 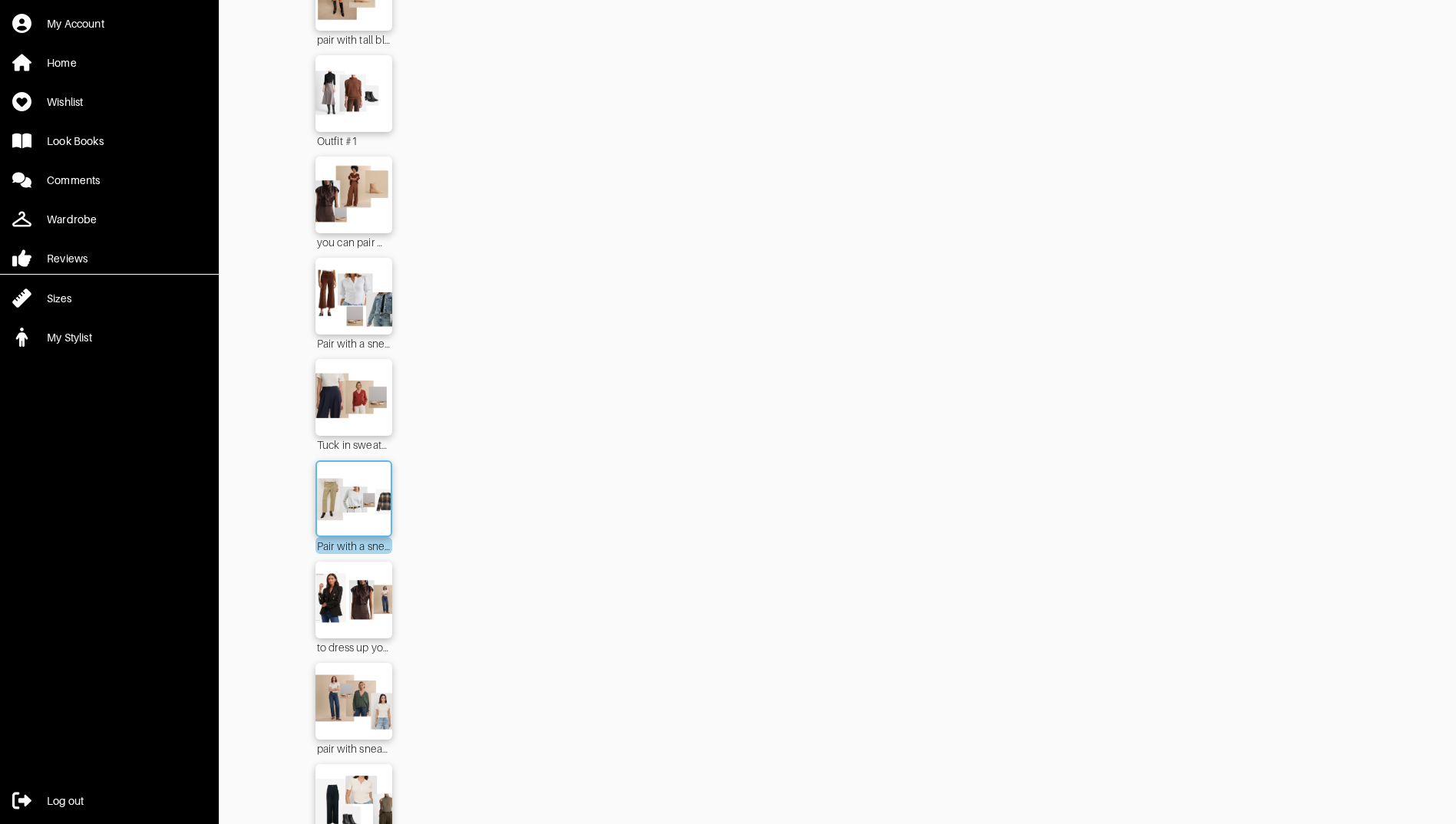 I want to click on div: My Stylist, so click(x=69, y=338).